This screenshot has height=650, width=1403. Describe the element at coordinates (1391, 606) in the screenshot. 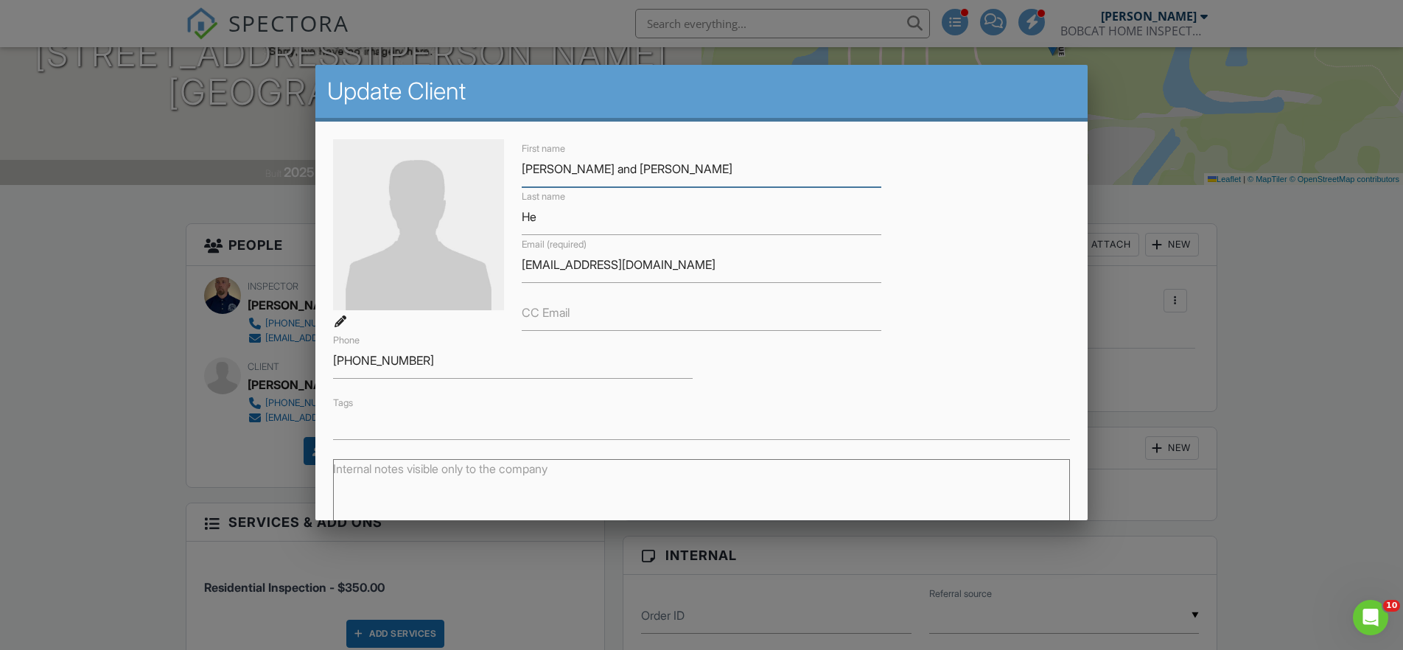

I see `span: 10` at that location.